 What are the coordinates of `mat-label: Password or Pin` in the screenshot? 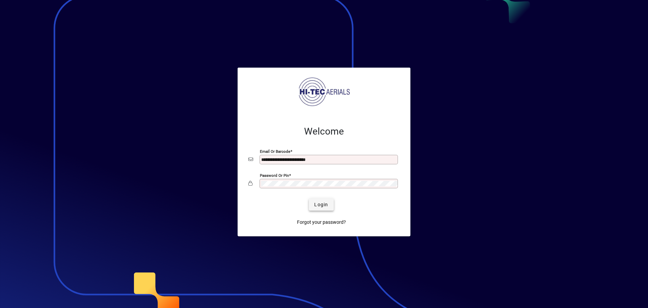 It's located at (275, 175).